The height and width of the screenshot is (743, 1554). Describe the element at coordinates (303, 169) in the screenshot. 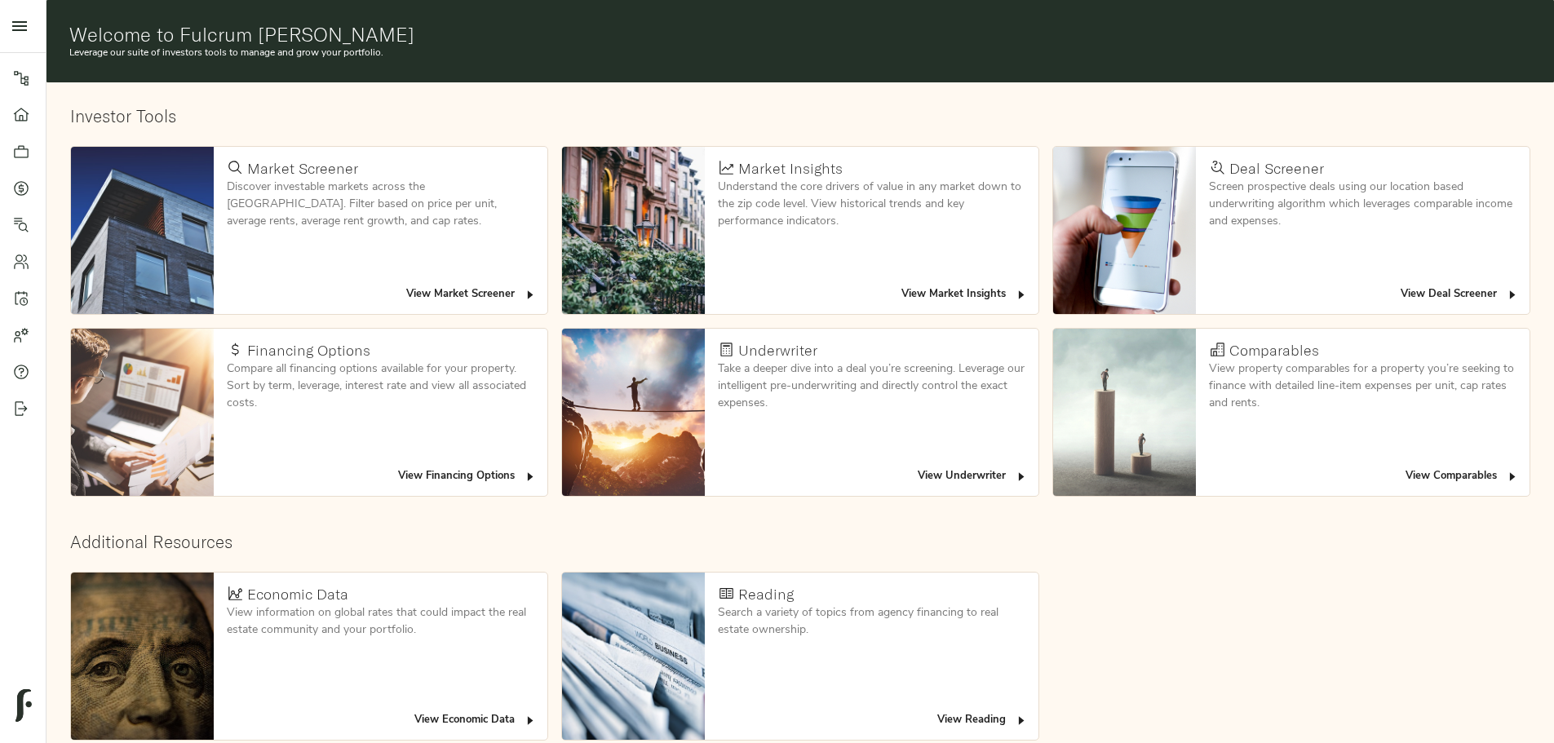

I see `h4: Market Screener` at that location.